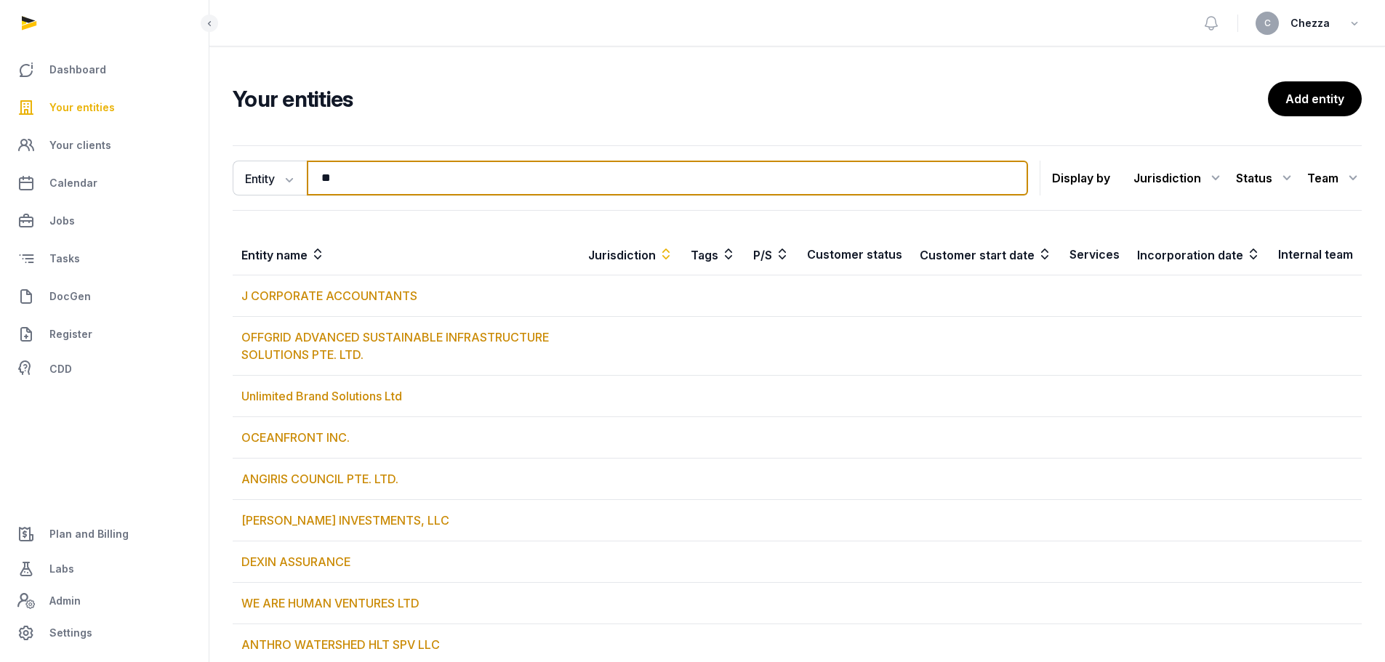 The image size is (1385, 662). What do you see at coordinates (71, 633) in the screenshot?
I see `span: Settings` at bounding box center [71, 633].